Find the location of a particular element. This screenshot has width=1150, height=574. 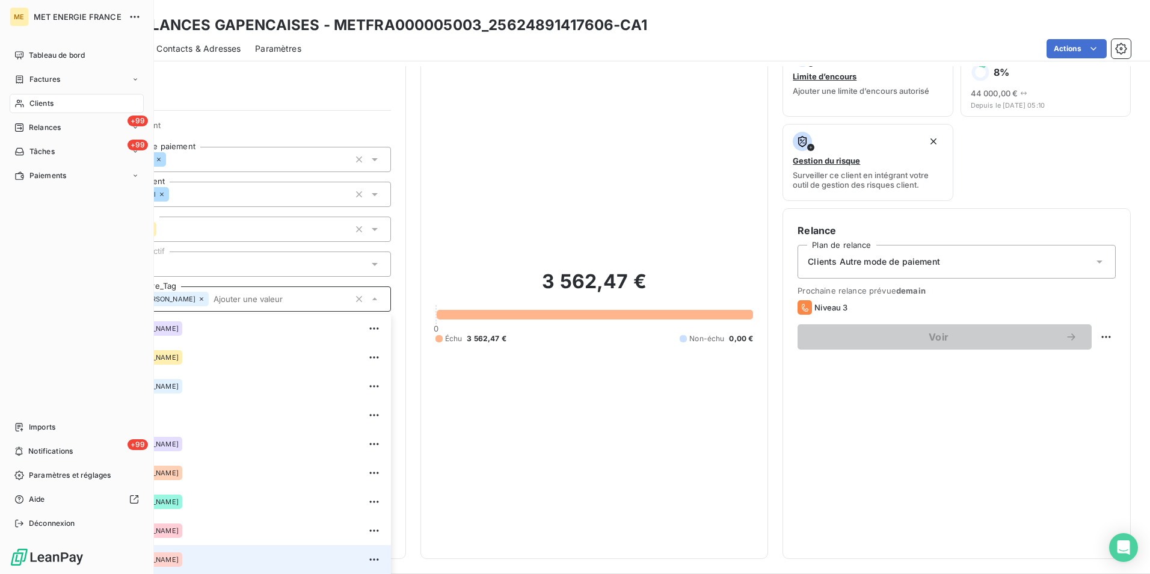

h6: Relance is located at coordinates (956, 230).